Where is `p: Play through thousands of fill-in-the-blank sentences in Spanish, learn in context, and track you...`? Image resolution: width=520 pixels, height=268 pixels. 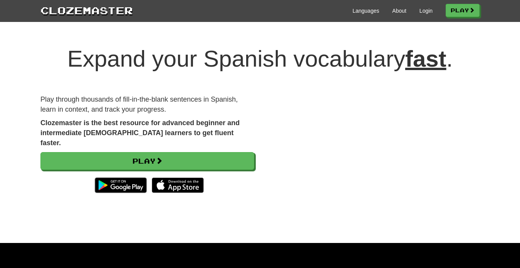
p: Play through thousands of fill-in-the-blank sentences in Spanish, learn in context, and track you... is located at coordinates (147, 104).